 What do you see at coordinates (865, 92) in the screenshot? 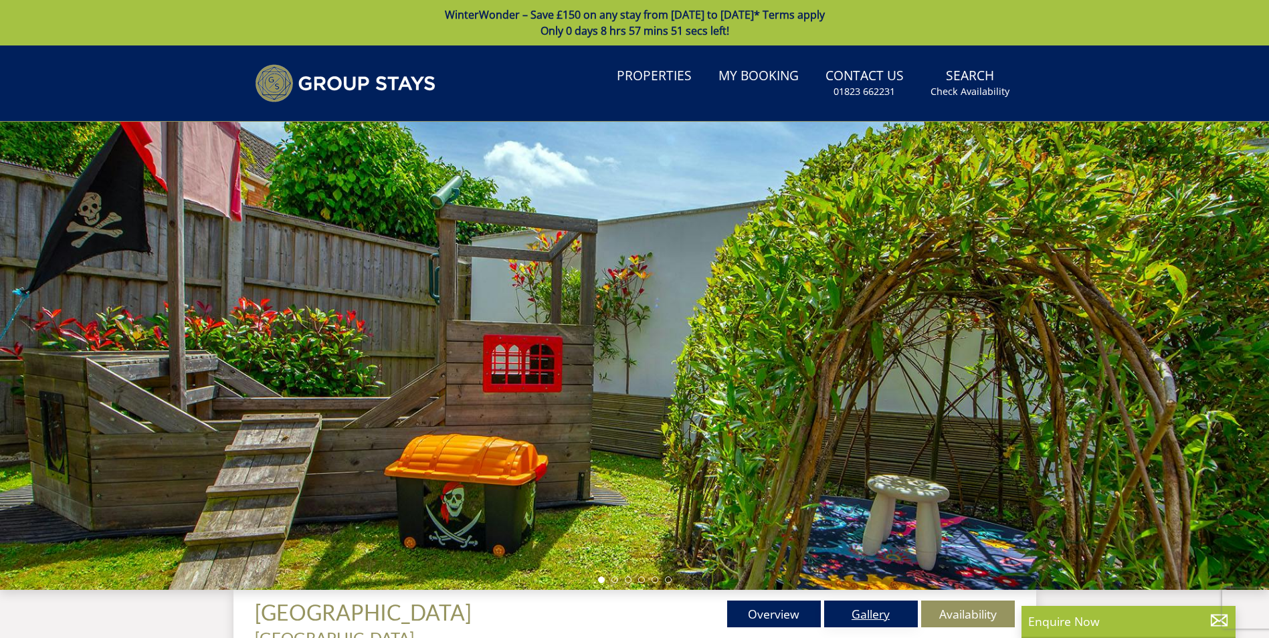
I see `small: 01823 662231` at bounding box center [865, 92].